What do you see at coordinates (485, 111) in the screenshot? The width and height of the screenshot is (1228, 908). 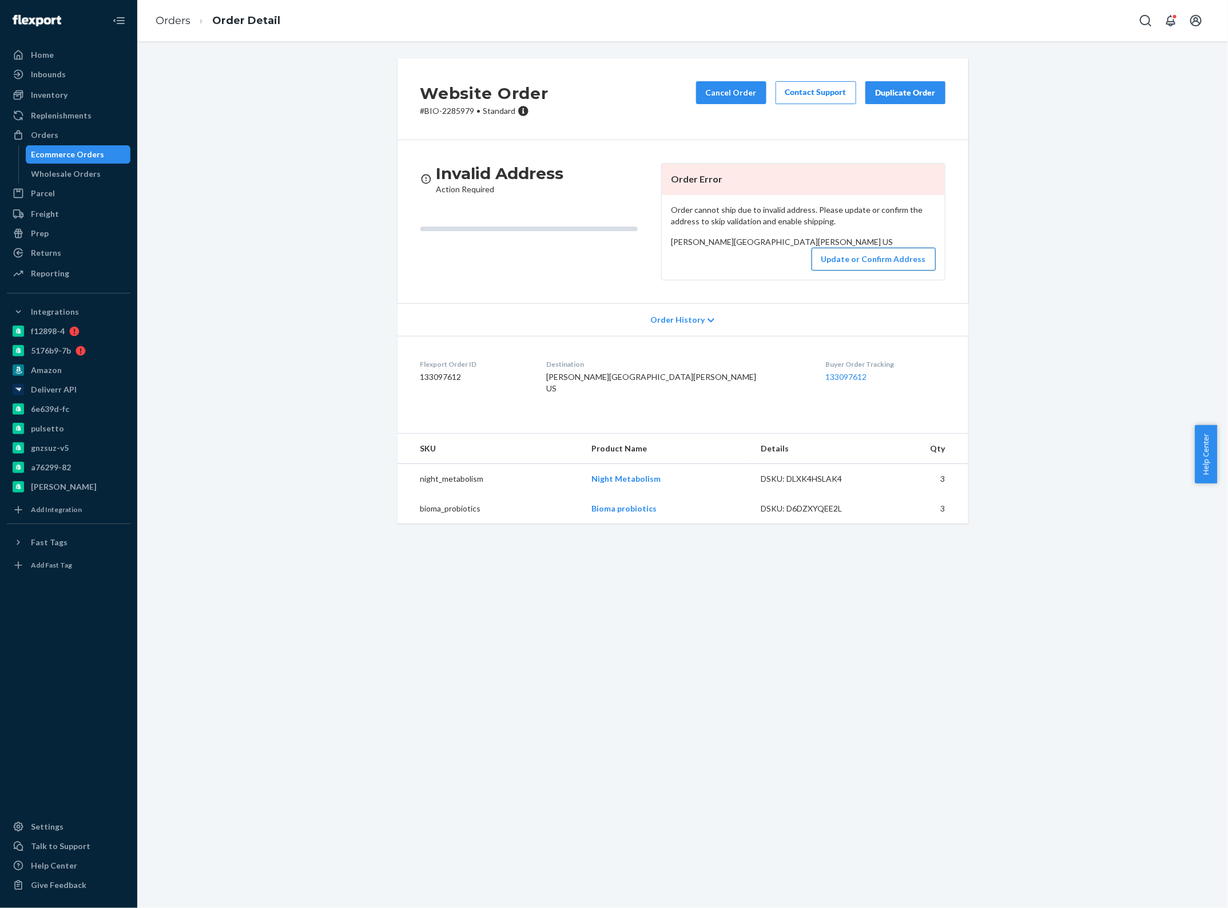 I see `p: # BIO-2285979` at bounding box center [485, 111].